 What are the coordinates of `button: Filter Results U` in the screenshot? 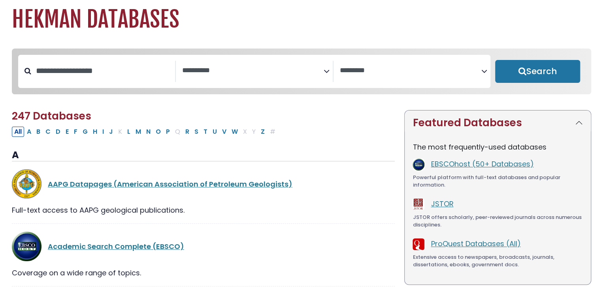 It's located at (214, 132).